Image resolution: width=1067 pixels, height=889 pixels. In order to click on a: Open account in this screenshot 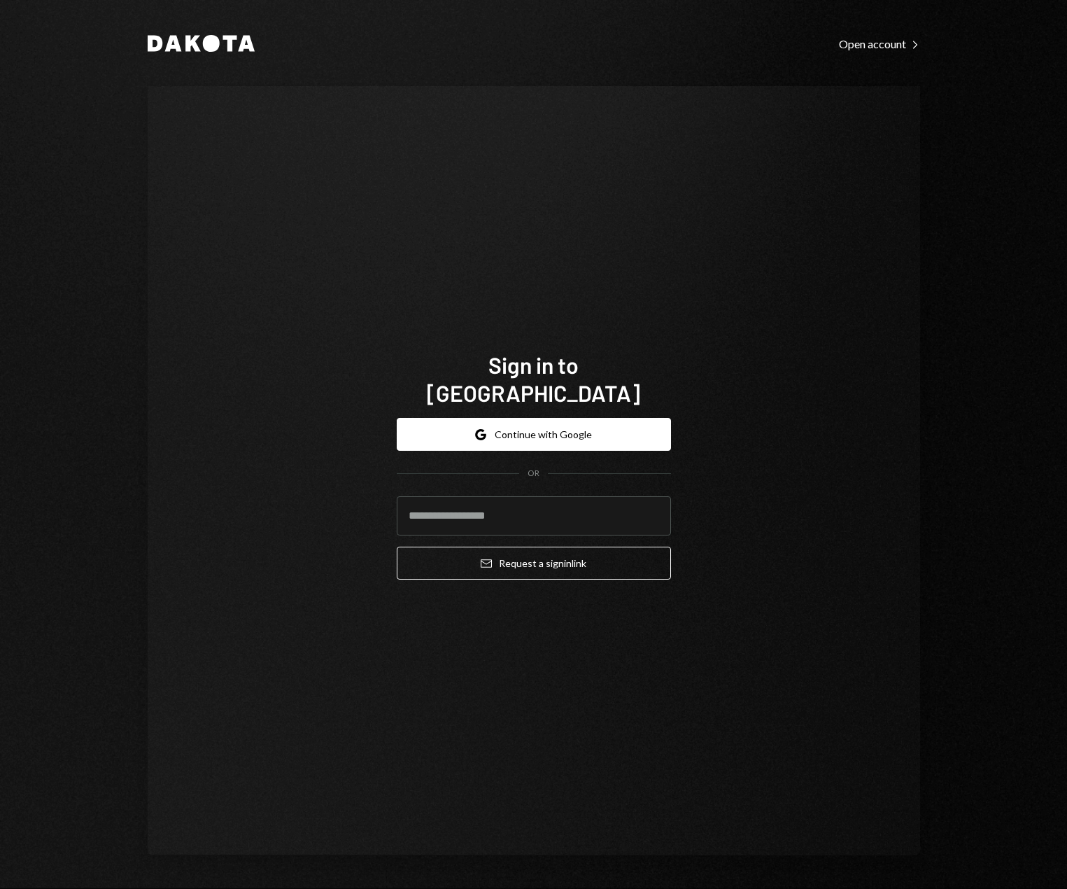, I will do `click(880, 43)`.